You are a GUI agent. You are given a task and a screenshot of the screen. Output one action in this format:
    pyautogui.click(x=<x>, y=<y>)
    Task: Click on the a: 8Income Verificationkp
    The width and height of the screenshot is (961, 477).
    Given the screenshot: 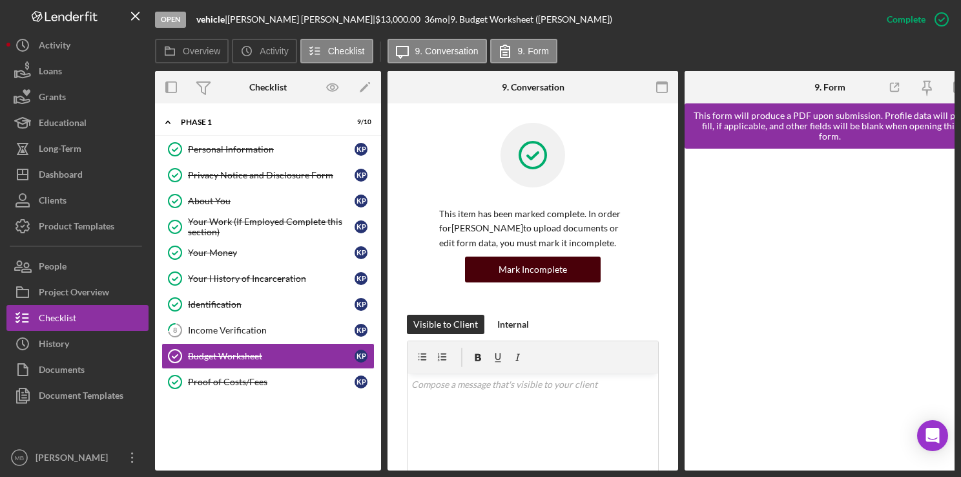 What is the action you would take?
    pyautogui.click(x=268, y=330)
    